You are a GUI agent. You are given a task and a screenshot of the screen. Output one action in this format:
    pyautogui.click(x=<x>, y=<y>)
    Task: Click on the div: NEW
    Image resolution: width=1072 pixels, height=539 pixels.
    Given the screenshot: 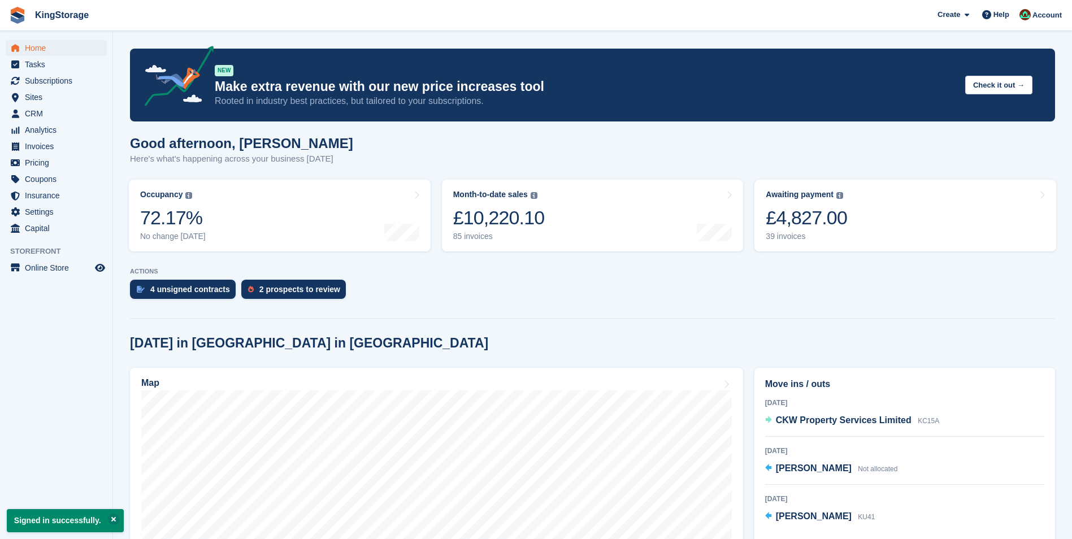 What is the action you would take?
    pyautogui.click(x=224, y=71)
    